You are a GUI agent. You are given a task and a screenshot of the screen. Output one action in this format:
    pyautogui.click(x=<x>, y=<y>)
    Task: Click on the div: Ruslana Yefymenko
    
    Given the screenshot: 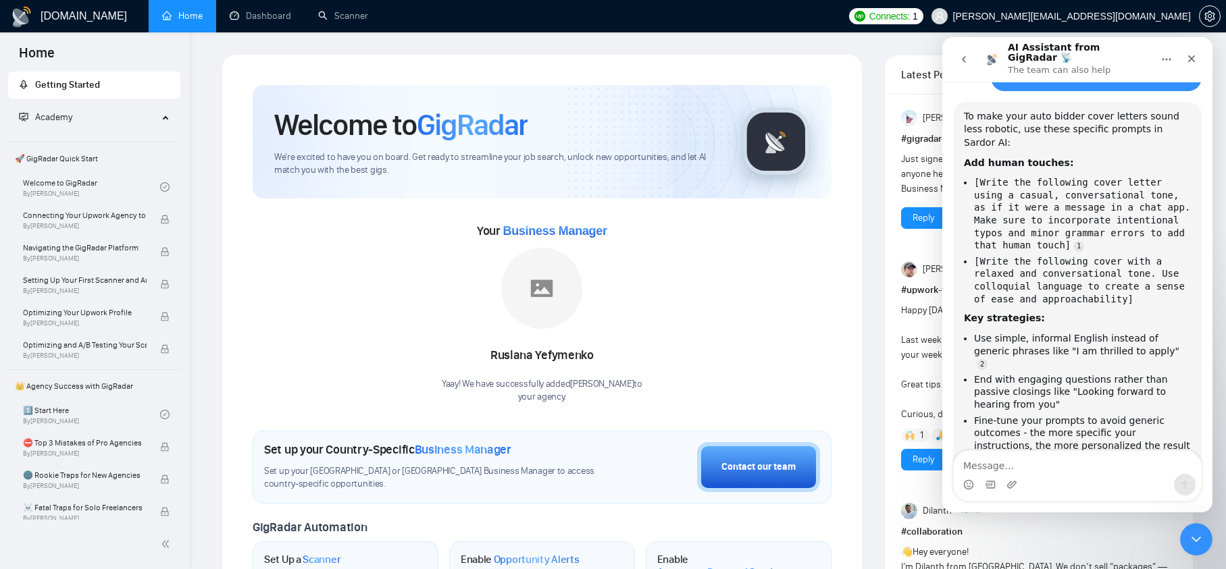 What is the action you would take?
    pyautogui.click(x=542, y=356)
    